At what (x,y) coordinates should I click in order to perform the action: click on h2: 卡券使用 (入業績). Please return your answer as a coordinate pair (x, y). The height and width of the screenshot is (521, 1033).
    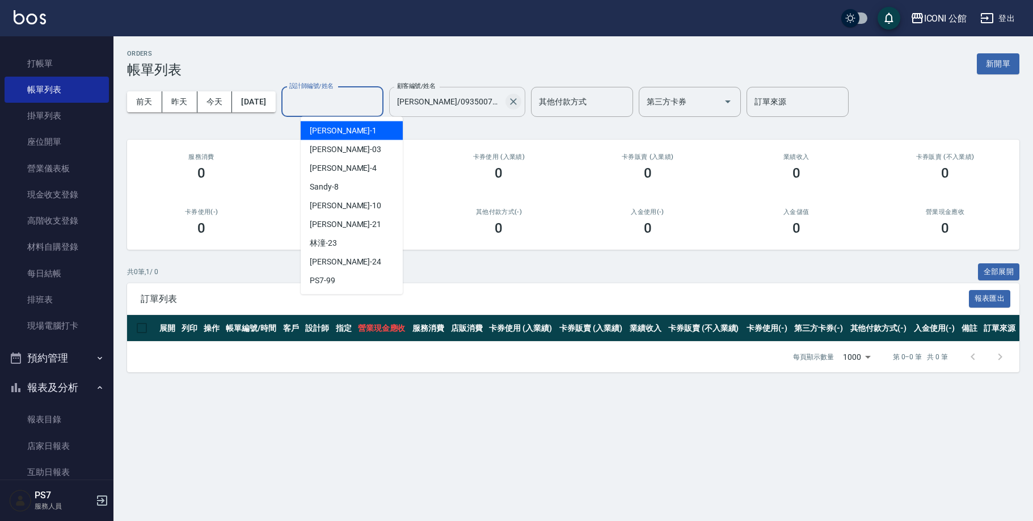
    Looking at the image, I should click on (499, 157).